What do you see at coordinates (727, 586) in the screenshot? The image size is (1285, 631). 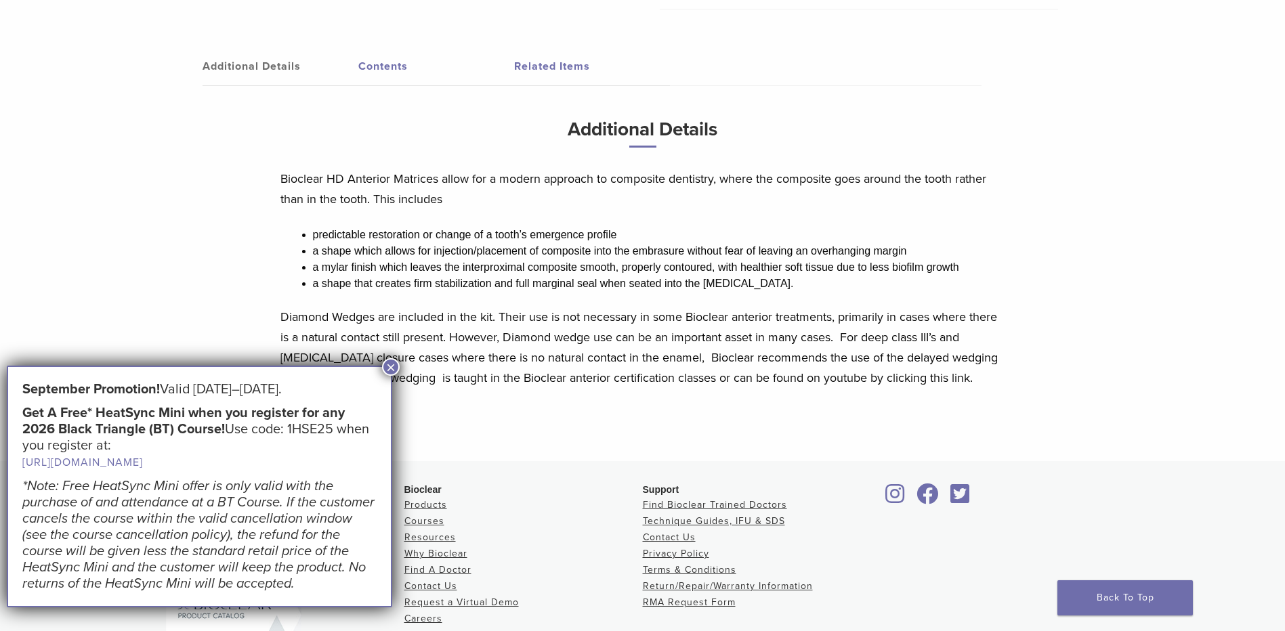 I see `a: Return/Repair/Warranty Information` at bounding box center [727, 586].